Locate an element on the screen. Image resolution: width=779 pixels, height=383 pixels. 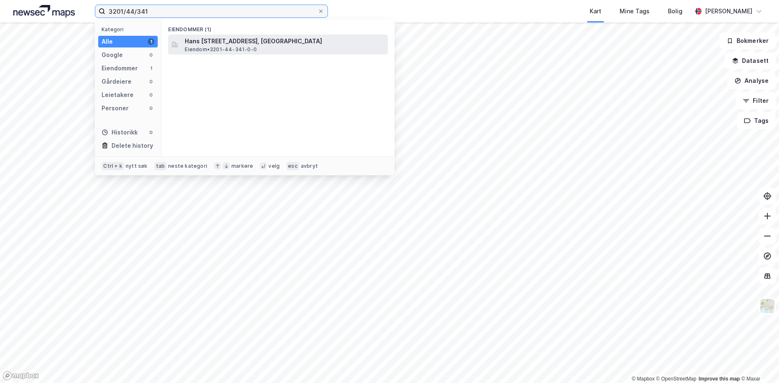
div: markere is located at coordinates (242, 166).